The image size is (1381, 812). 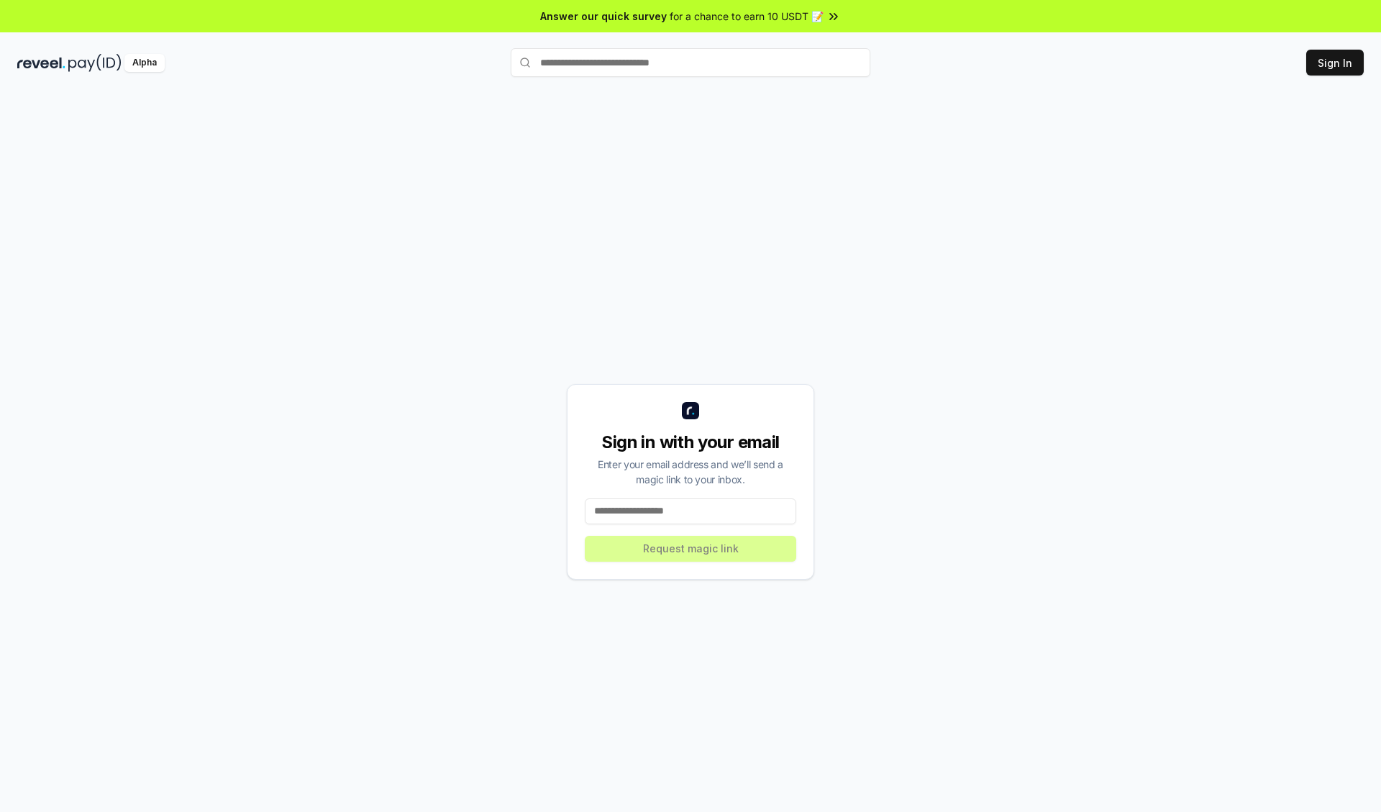 What do you see at coordinates (691, 443) in the screenshot?
I see `div: Sign in with your email` at bounding box center [691, 443].